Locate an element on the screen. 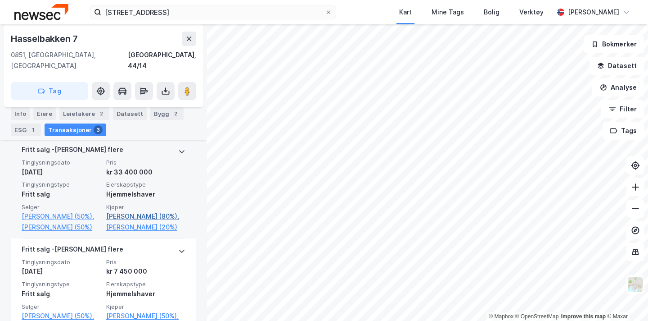 This screenshot has width=648, height=321. a: Improve this map is located at coordinates (584, 316).